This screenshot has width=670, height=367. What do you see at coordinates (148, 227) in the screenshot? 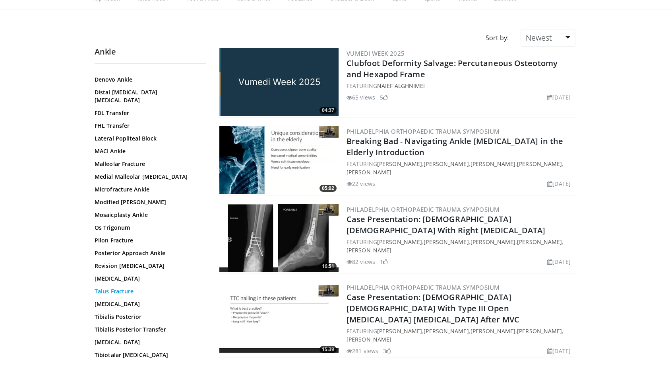
I see `a: Os Trigonum` at bounding box center [148, 227].